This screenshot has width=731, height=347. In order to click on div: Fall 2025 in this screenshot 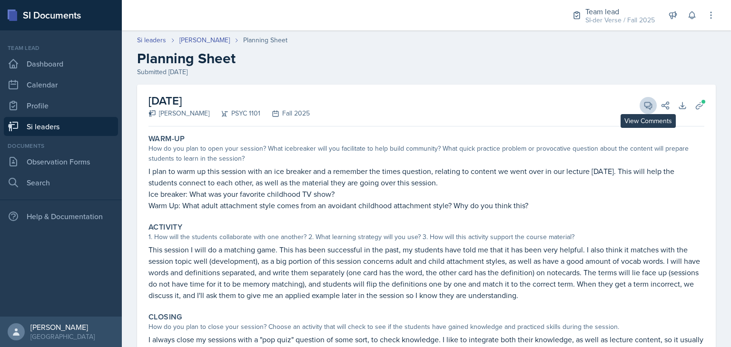, I will do `click(285, 113)`.